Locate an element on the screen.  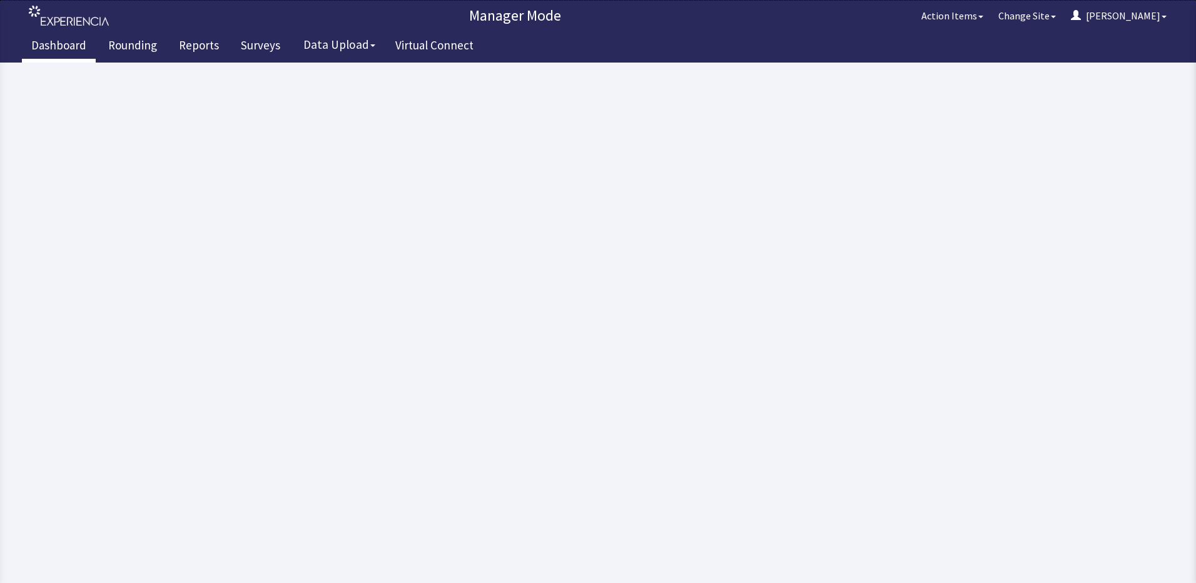
a: Rounding is located at coordinates (133, 47).